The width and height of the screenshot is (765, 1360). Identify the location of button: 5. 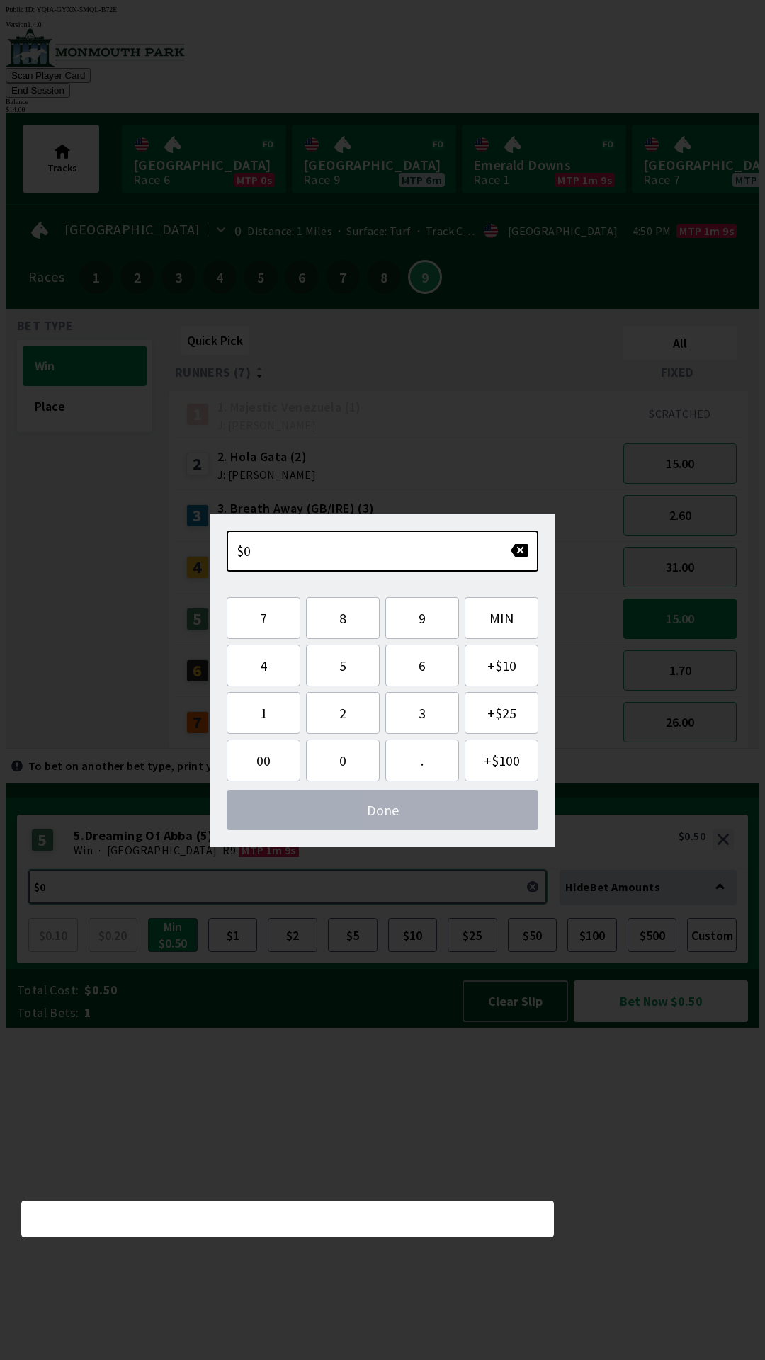
(343, 665).